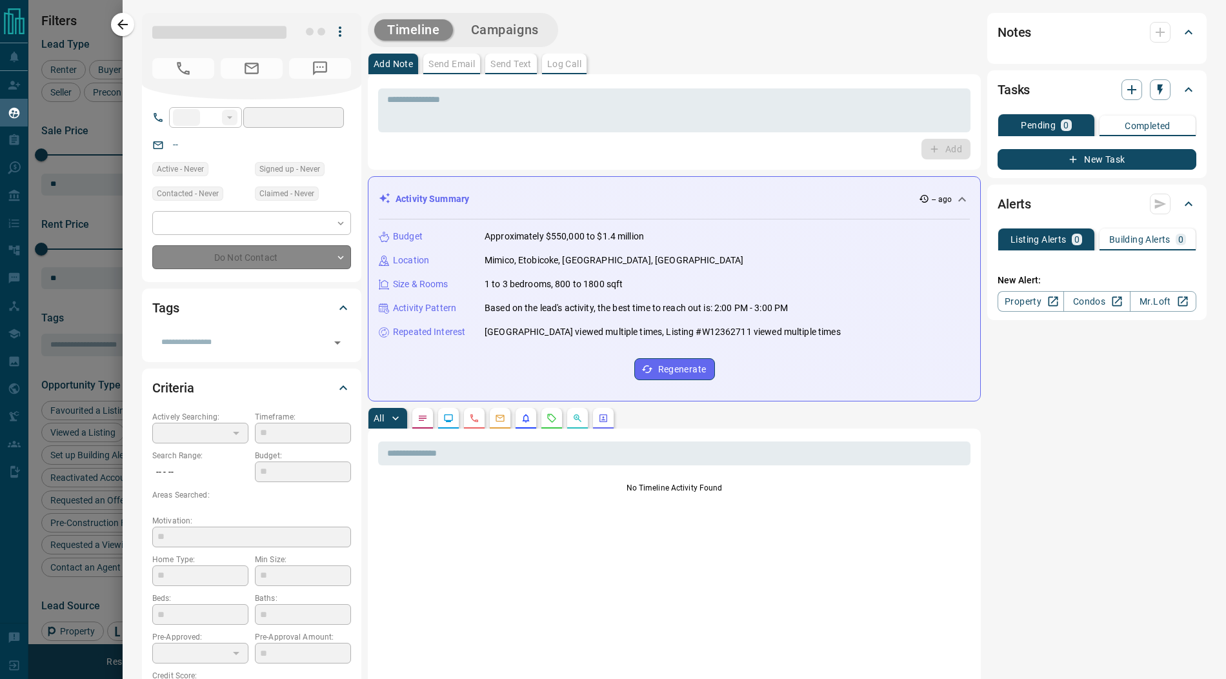 Image resolution: width=1226 pixels, height=679 pixels. Describe the element at coordinates (408, 236) in the screenshot. I see `p: Budget` at that location.